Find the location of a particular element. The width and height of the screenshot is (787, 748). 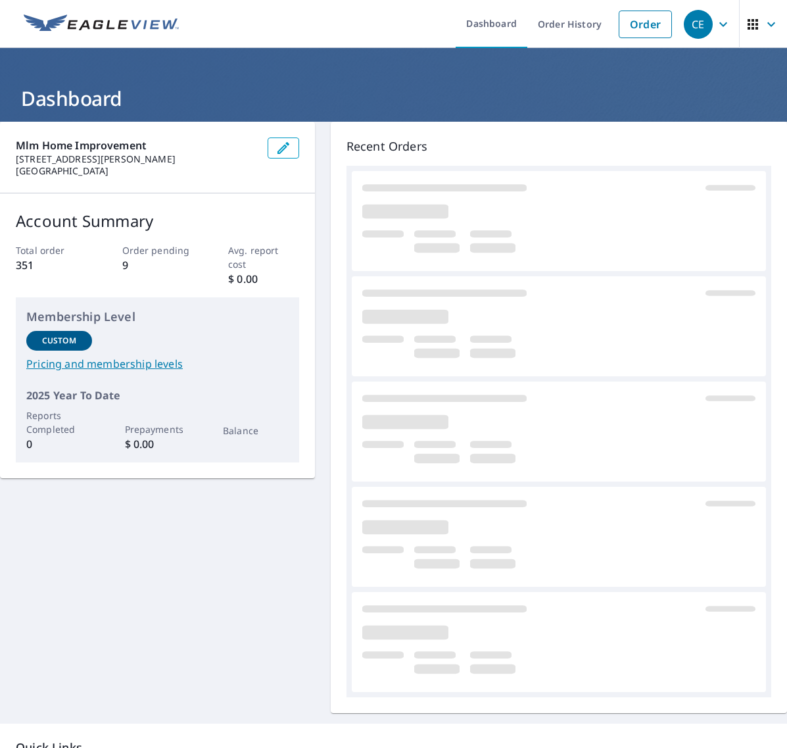

p: Prepayments is located at coordinates (158, 429).